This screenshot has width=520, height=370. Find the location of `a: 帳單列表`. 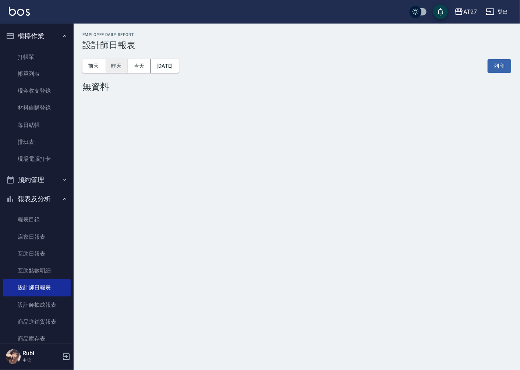

a: 帳單列表 is located at coordinates (37, 74).